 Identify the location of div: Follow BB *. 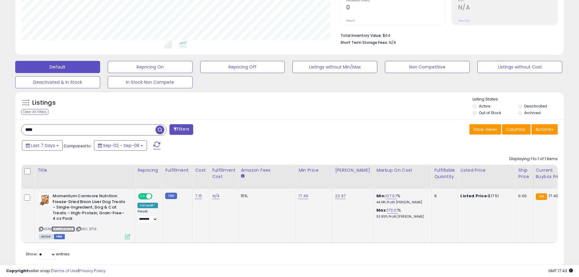
(148, 205).